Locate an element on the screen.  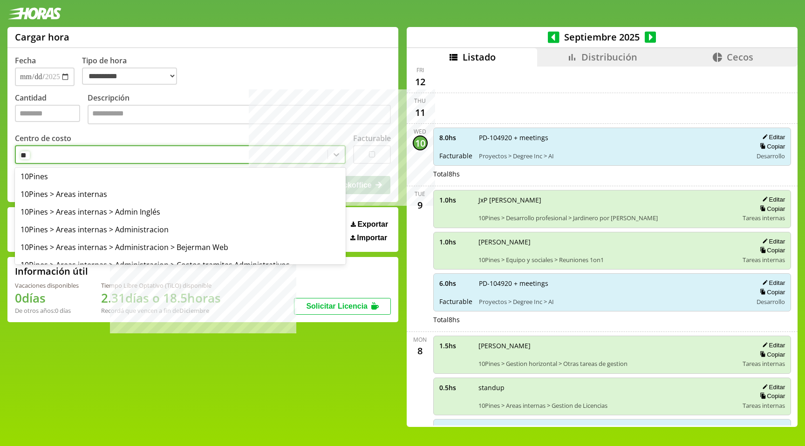
select: Tipo de hora is located at coordinates (129, 76).